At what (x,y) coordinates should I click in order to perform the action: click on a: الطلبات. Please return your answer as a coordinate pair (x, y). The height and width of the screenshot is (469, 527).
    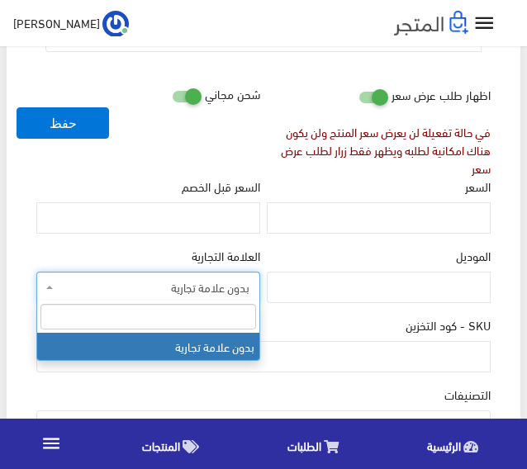
    Looking at the image, I should click on (317, 443).